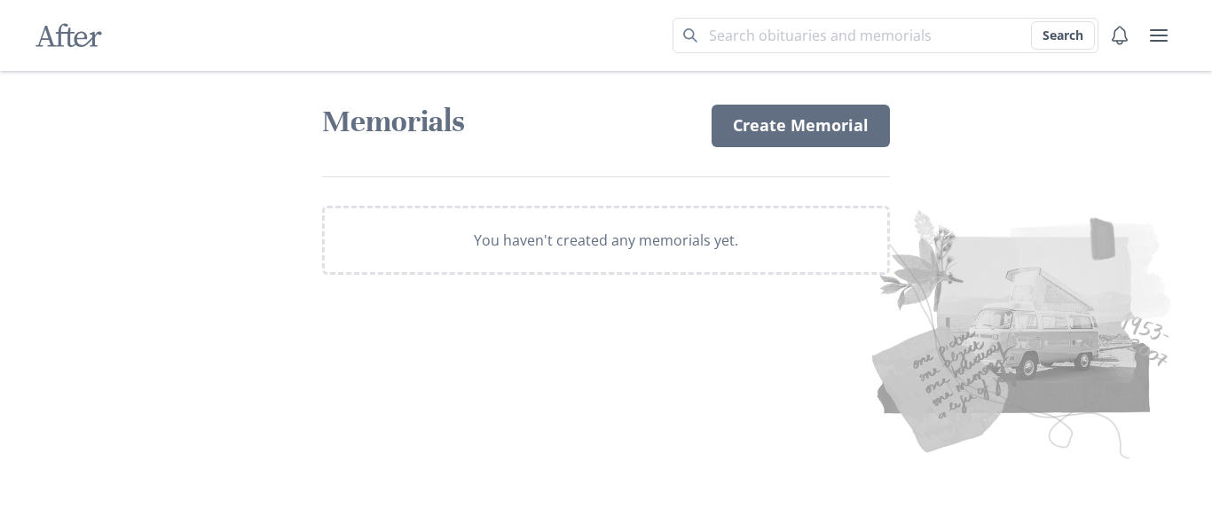 This screenshot has width=1212, height=531. Describe the element at coordinates (506, 122) in the screenshot. I see `h1: Memorials` at that location.